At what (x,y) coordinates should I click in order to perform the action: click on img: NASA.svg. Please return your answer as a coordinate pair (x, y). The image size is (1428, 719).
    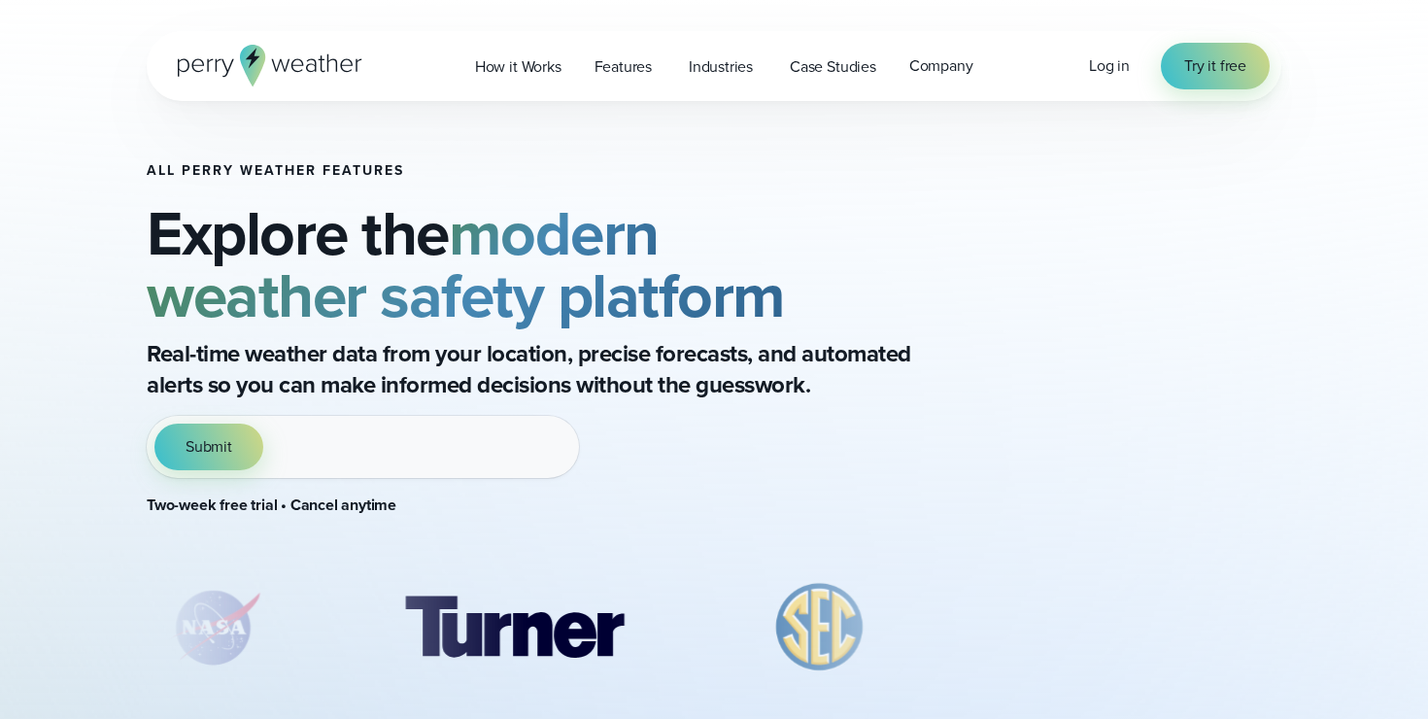
    Looking at the image, I should click on (215, 628).